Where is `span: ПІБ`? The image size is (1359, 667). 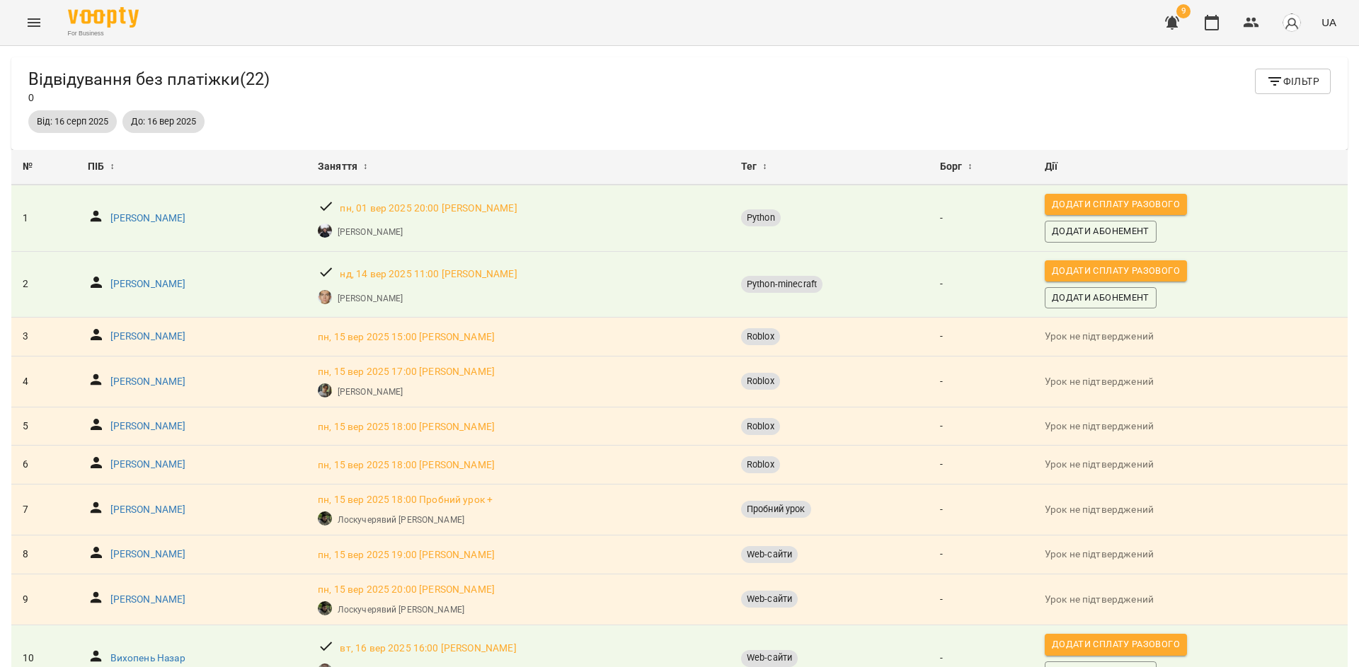
span: ПІБ is located at coordinates (96, 167).